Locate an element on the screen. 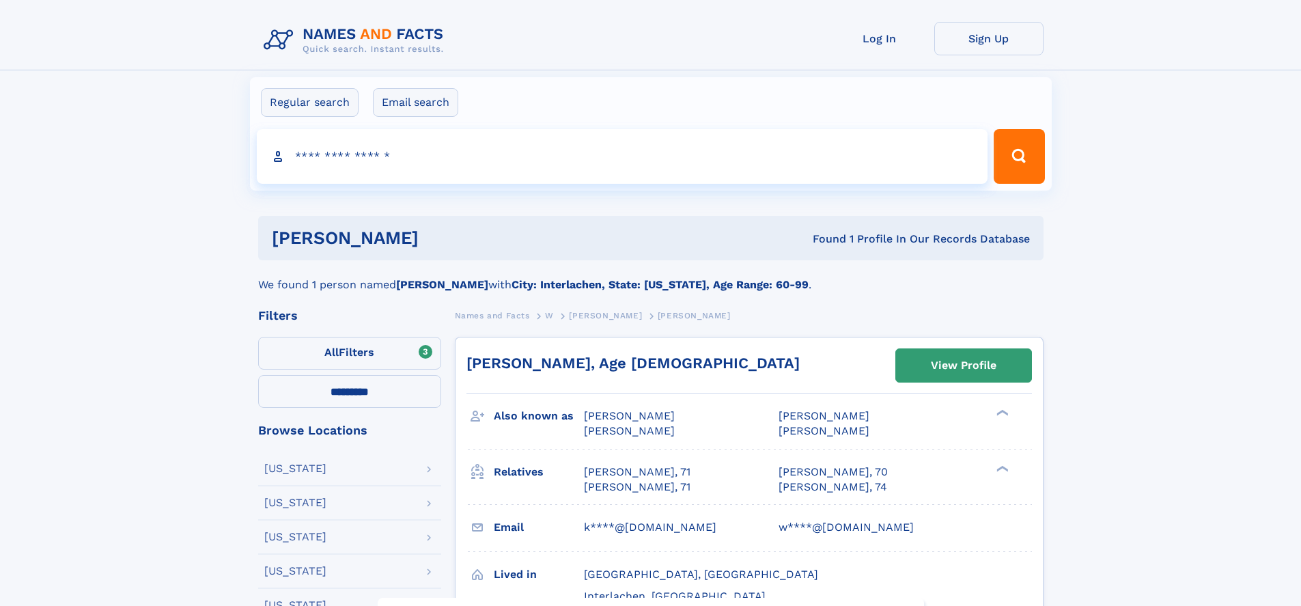  h3: Email is located at coordinates (539, 527).